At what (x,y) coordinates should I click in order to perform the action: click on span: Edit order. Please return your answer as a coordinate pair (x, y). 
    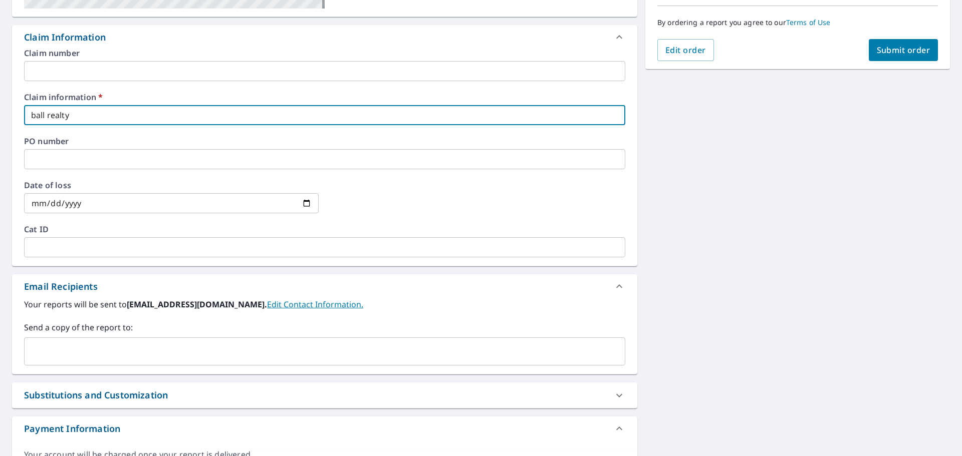
    Looking at the image, I should click on (685, 50).